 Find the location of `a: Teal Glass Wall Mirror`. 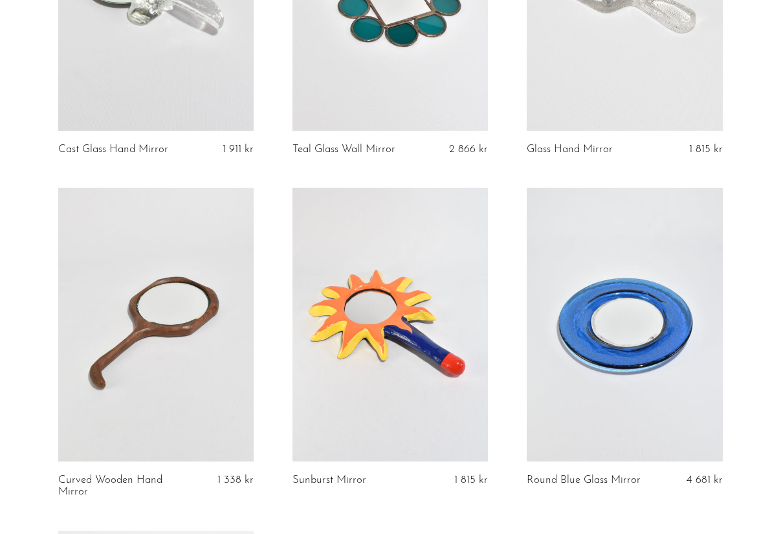

a: Teal Glass Wall Mirror is located at coordinates (344, 149).